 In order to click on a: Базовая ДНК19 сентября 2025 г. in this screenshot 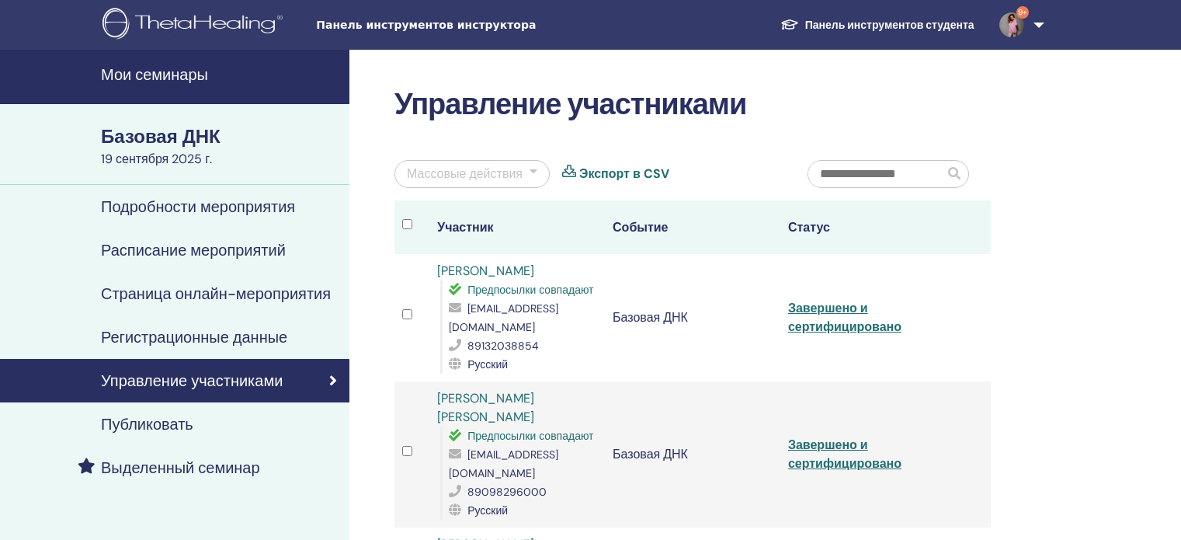, I will do `click(220, 146)`.